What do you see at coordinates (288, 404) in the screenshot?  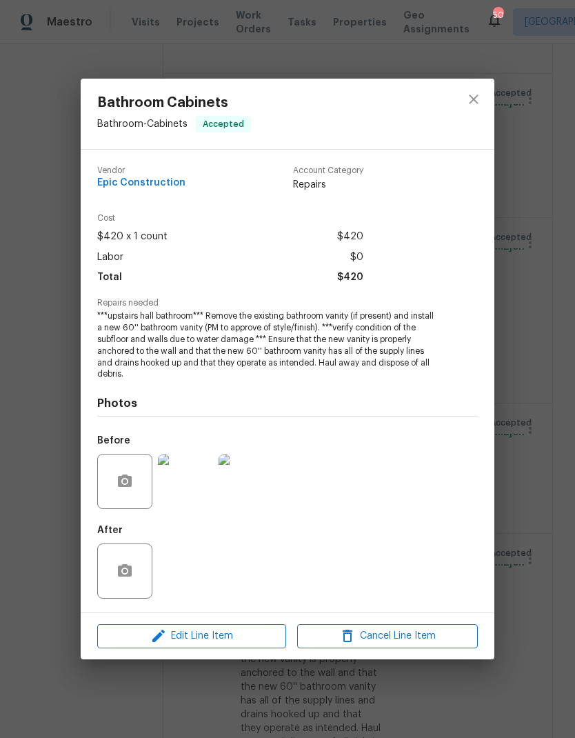 I see `h4: Photos` at bounding box center [288, 404].